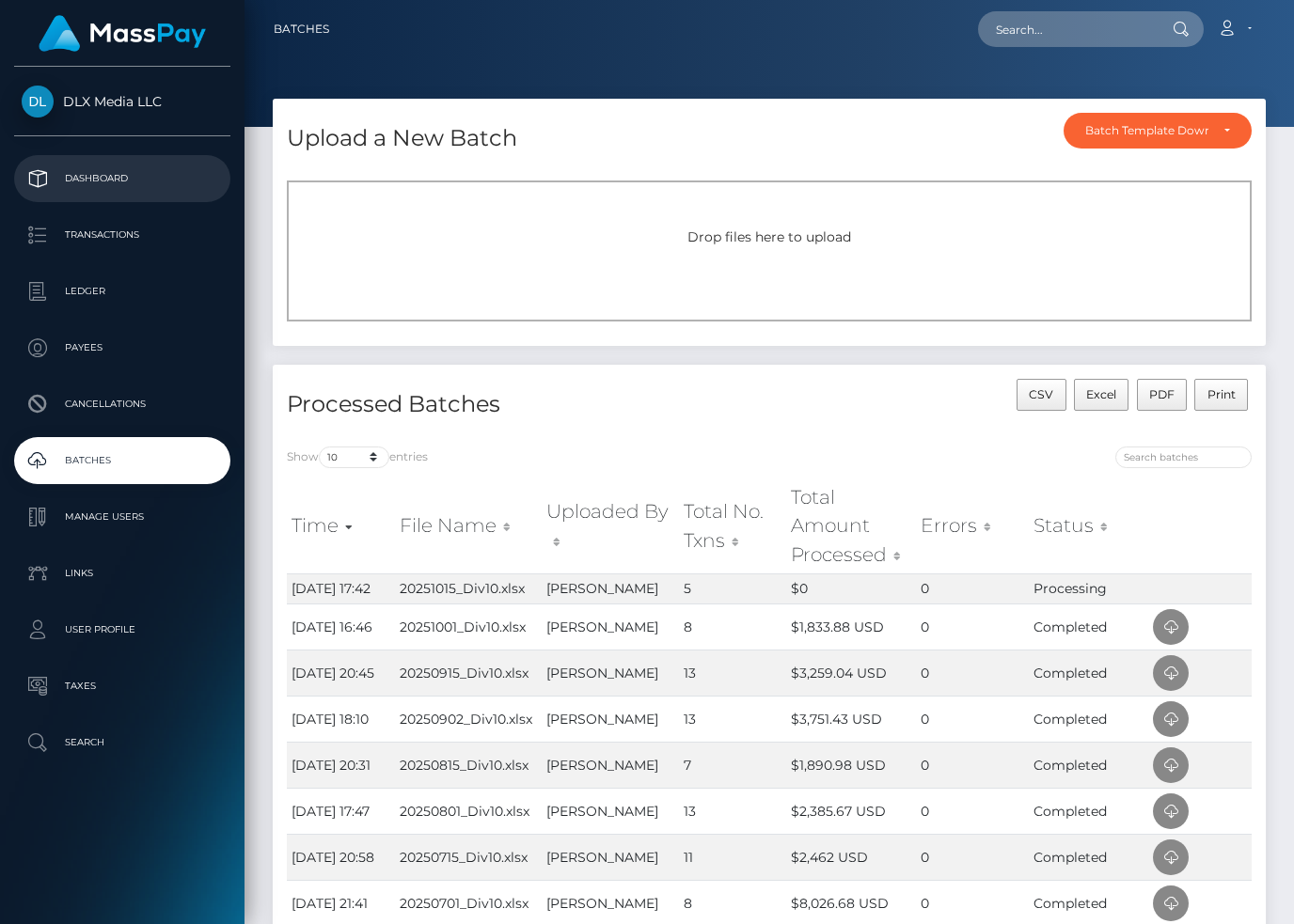 Image resolution: width=1294 pixels, height=924 pixels. Describe the element at coordinates (1161, 394) in the screenshot. I see `span: PDF` at that location.